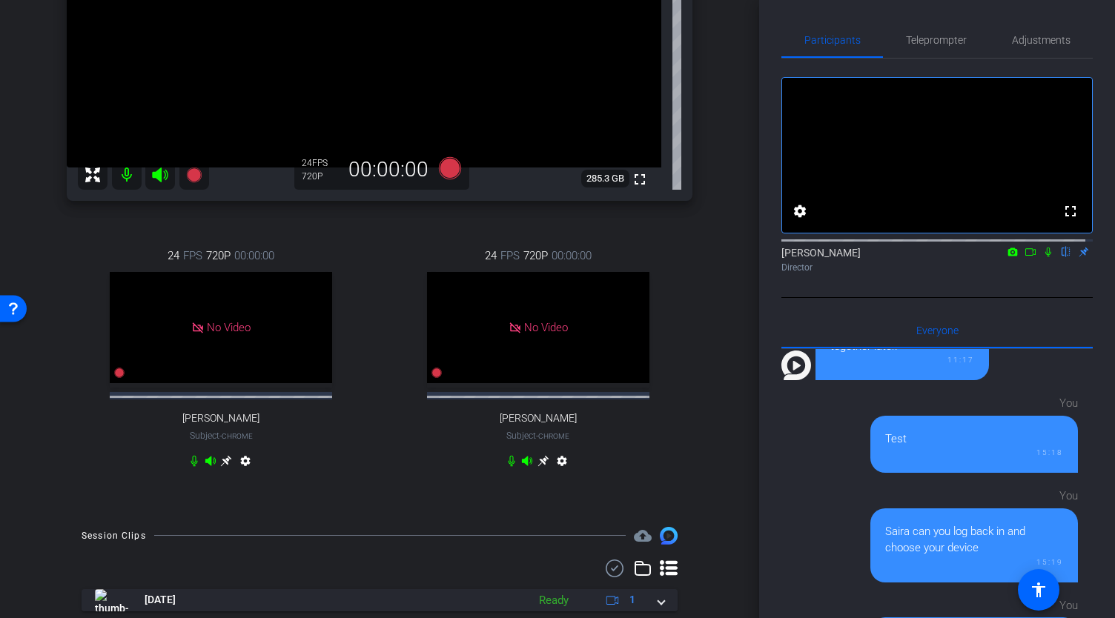 This screenshot has width=1115, height=618. What do you see at coordinates (113, 536) in the screenshot?
I see `div: Session Clips` at bounding box center [113, 536].